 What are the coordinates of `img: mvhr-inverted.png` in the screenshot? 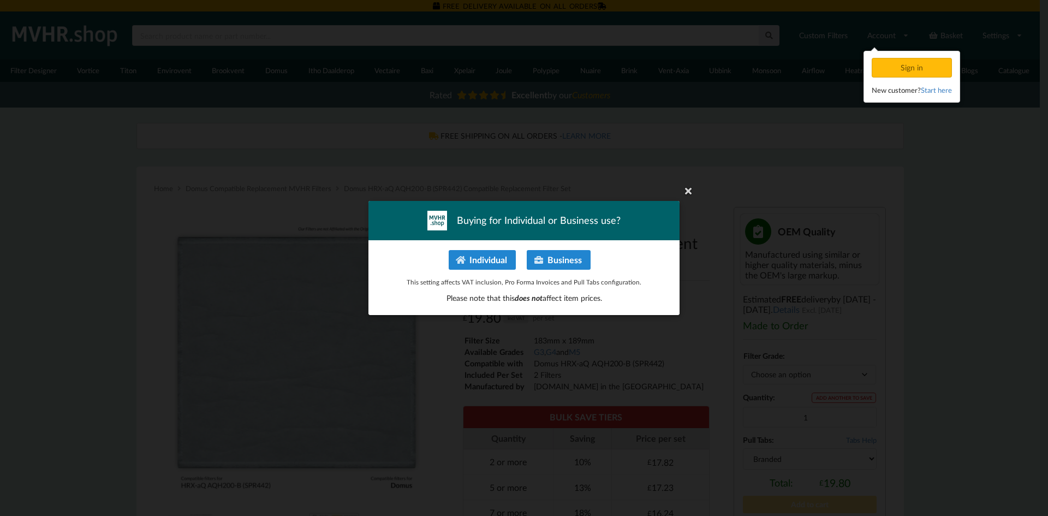 It's located at (437, 220).